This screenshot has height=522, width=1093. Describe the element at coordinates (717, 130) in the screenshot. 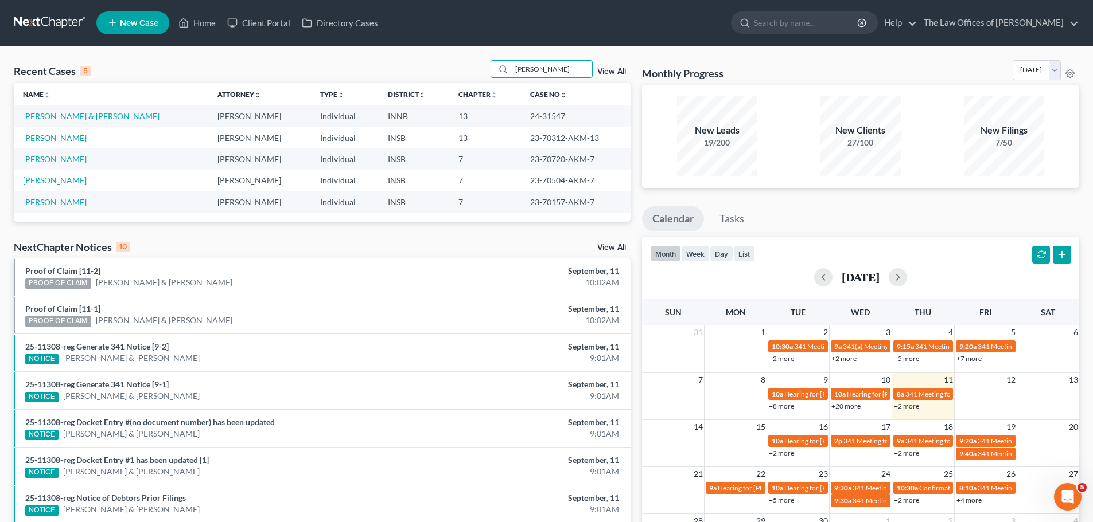

I see `div: New Leads` at that location.